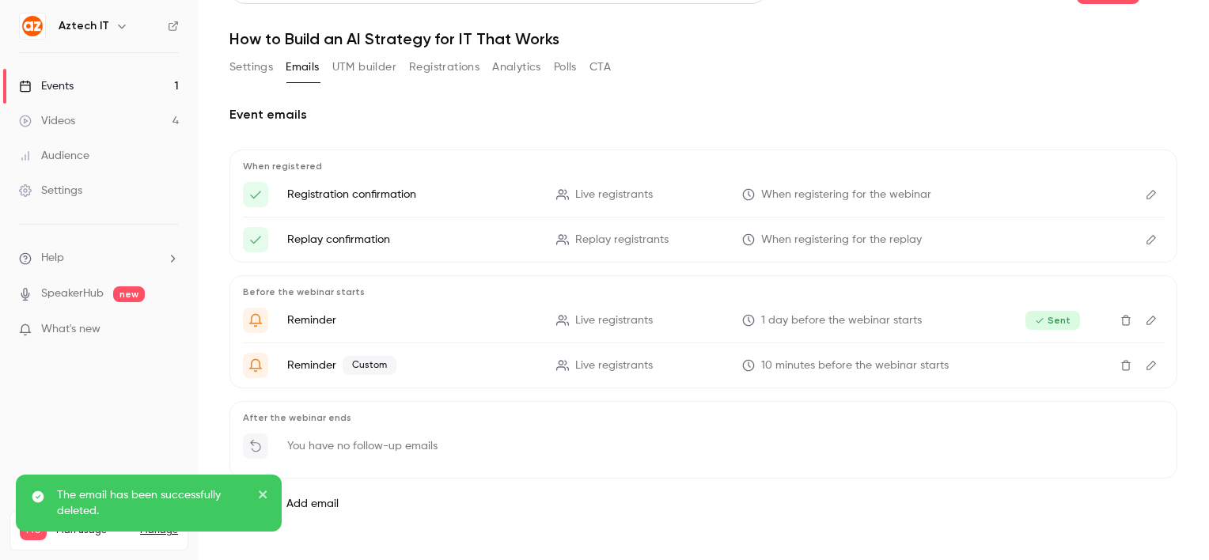 This screenshot has height=560, width=1209. Describe the element at coordinates (704, 366) in the screenshot. I see `li: {{ event_name }} is about to go live` at that location.